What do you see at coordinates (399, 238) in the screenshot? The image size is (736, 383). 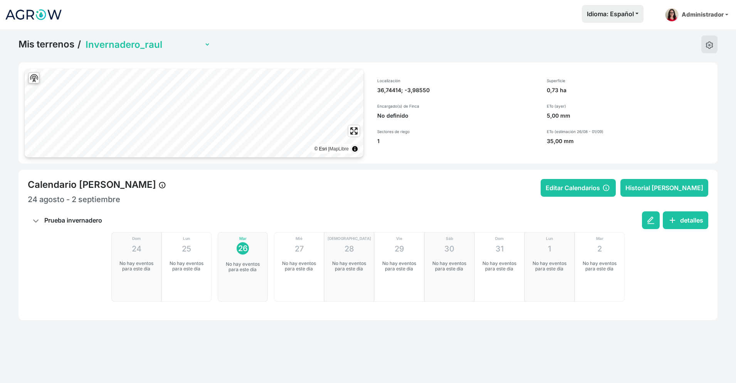 I see `p: Vie` at bounding box center [399, 238].